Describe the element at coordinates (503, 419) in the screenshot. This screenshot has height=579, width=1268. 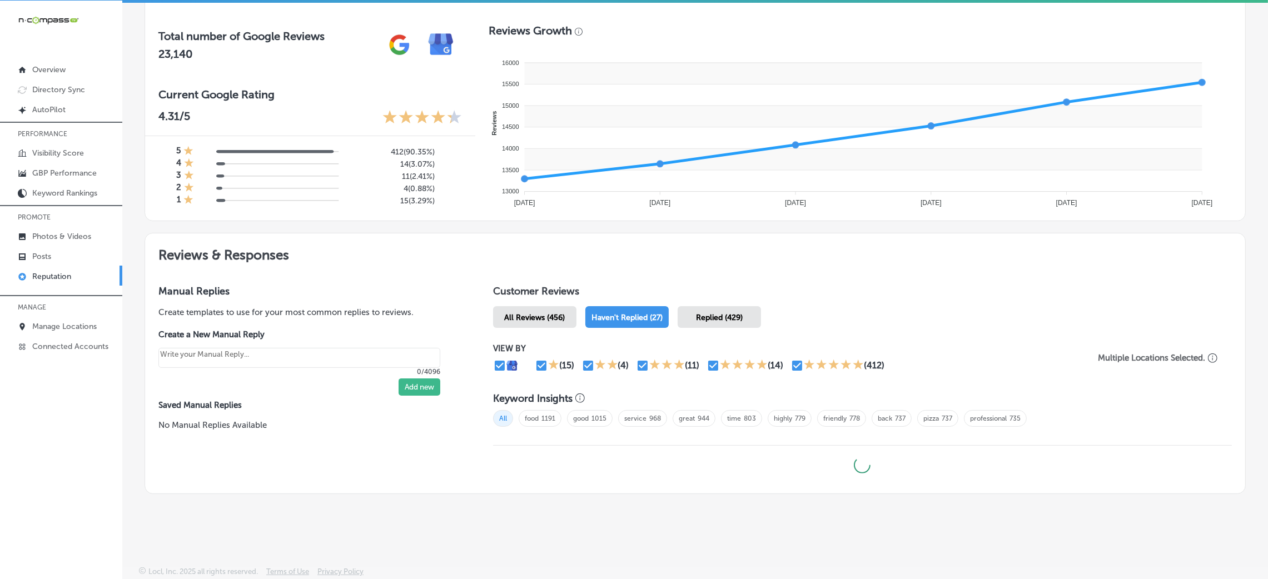
I see `span: All` at that location.